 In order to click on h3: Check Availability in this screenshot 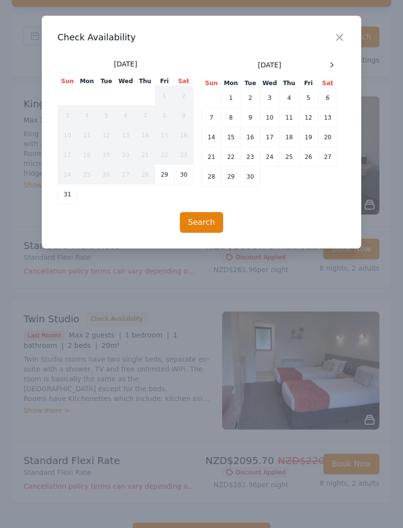, I will do `click(202, 37)`.